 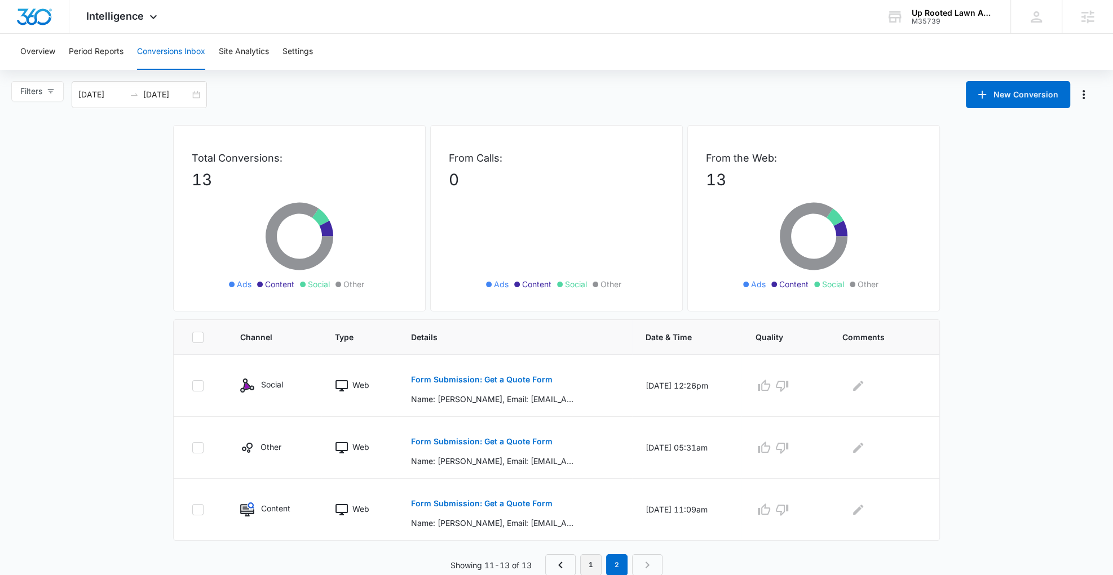 I want to click on span: Details, so click(x=506, y=337).